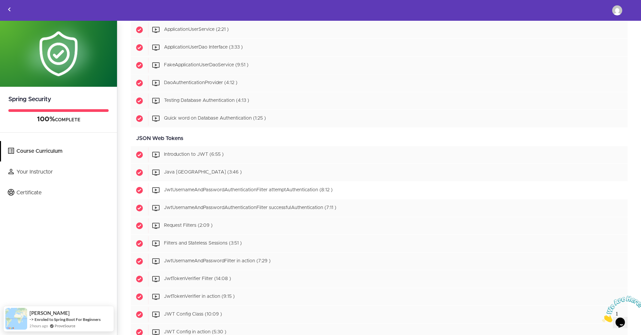 The width and height of the screenshot is (641, 335). I want to click on span: JwtUsernameAndPasswordFilter in action (7:29 ), so click(217, 262).